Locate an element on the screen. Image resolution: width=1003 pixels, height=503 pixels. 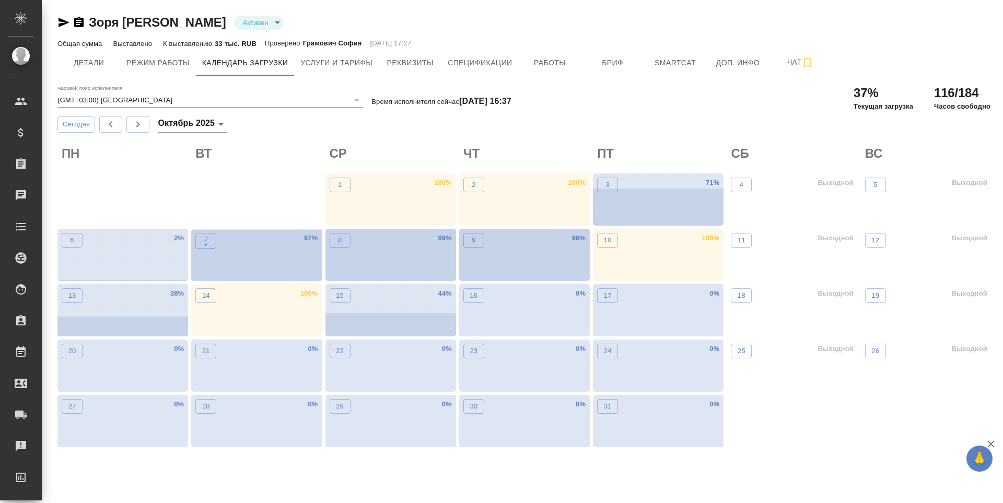
button: 29 is located at coordinates (340, 406).